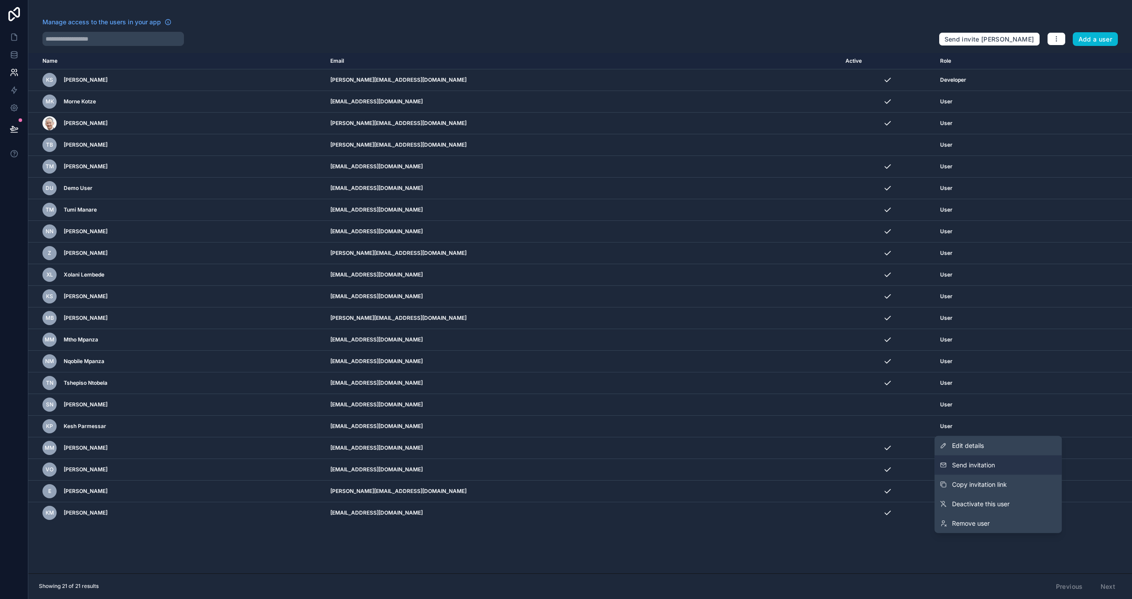 The width and height of the screenshot is (1132, 599). Describe the element at coordinates (50, 427) in the screenshot. I see `span: KP` at that location.